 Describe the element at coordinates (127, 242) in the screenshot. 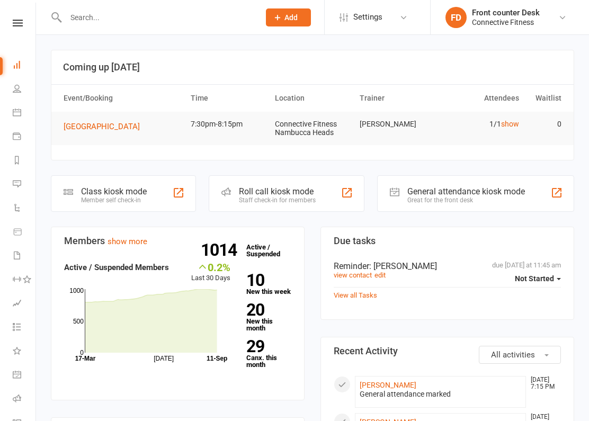

I see `a: show more` at that location.